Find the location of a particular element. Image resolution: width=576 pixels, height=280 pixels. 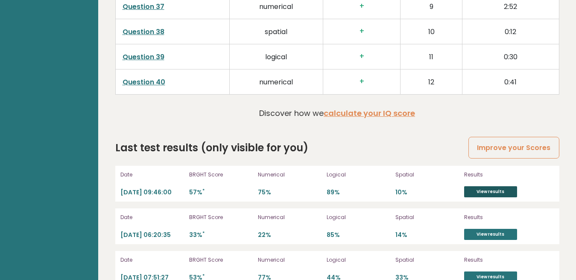

td: 10 is located at coordinates (431, 31).